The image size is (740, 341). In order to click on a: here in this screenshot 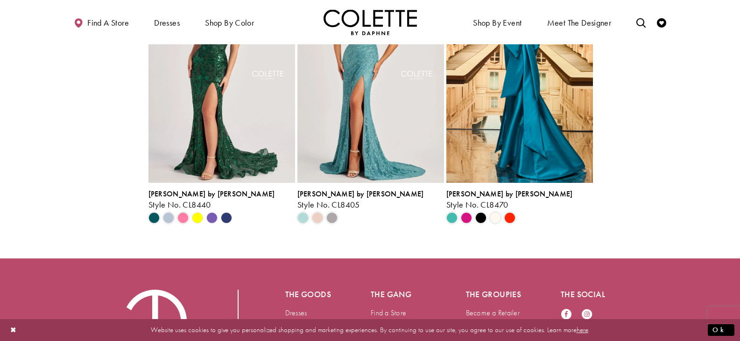, I will do `click(582, 330)`.